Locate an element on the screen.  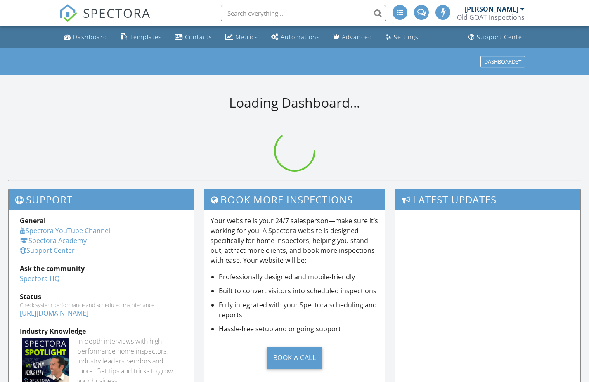
div: Automations is located at coordinates (300, 37).